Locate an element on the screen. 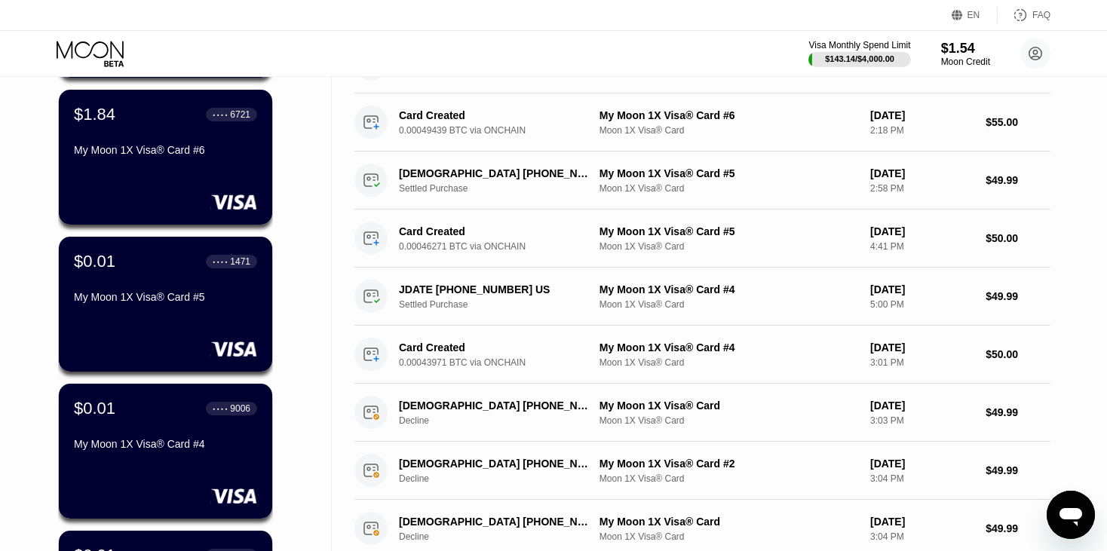  div: $1.84 is located at coordinates (94, 115).